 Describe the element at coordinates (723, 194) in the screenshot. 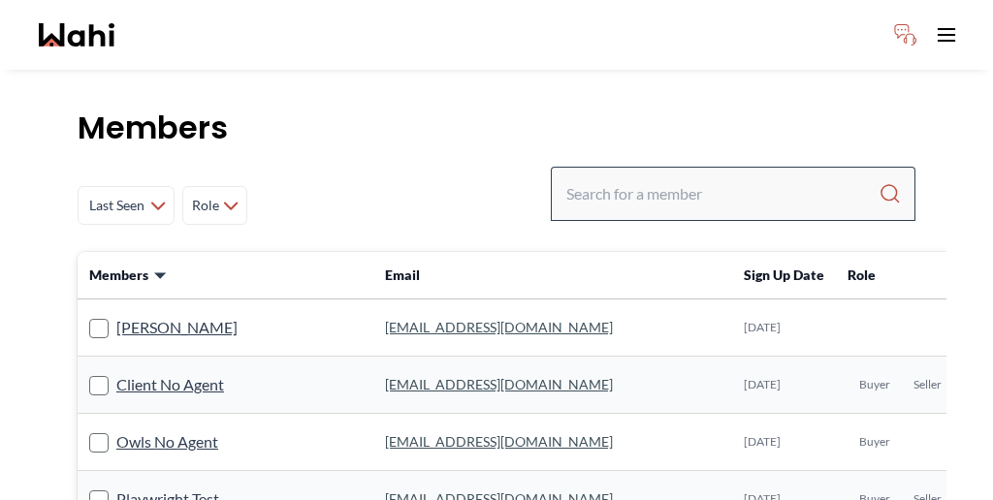

I see `input: Search input` at that location.